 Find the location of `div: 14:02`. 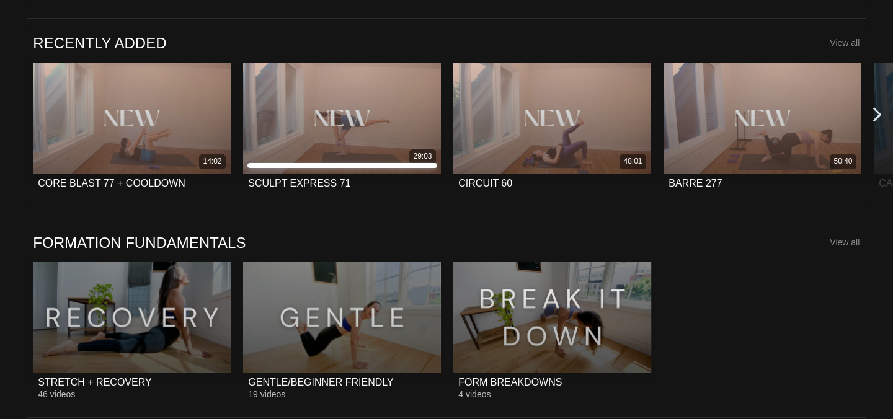

div: 14:02 is located at coordinates (213, 161).